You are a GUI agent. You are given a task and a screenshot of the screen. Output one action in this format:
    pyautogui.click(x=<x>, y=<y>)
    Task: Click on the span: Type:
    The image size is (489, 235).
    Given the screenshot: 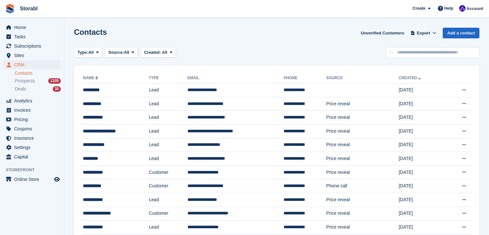 What is the action you would take?
    pyautogui.click(x=83, y=52)
    